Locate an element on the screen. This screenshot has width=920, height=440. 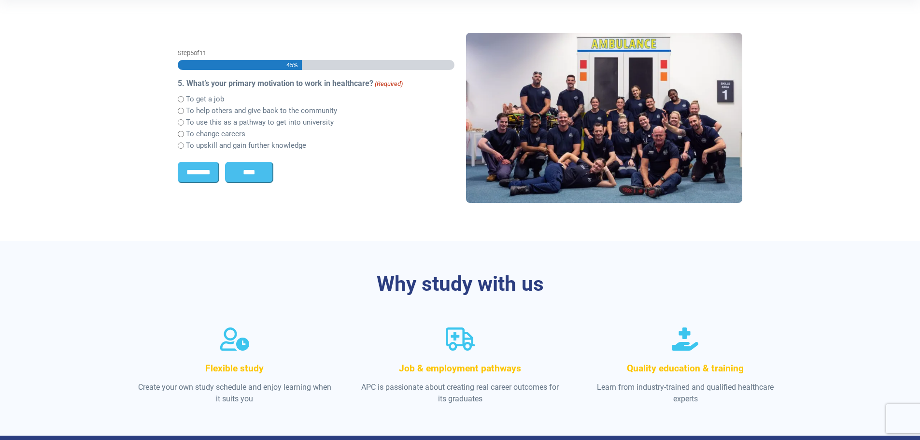
label: To help others and give back to the community is located at coordinates (261, 111).